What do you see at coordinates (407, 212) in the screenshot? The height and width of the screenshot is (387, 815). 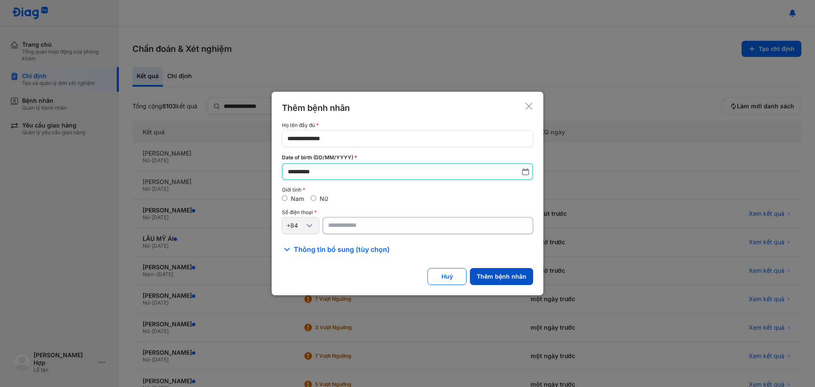 I see `div: Số điện thoại` at bounding box center [407, 212].